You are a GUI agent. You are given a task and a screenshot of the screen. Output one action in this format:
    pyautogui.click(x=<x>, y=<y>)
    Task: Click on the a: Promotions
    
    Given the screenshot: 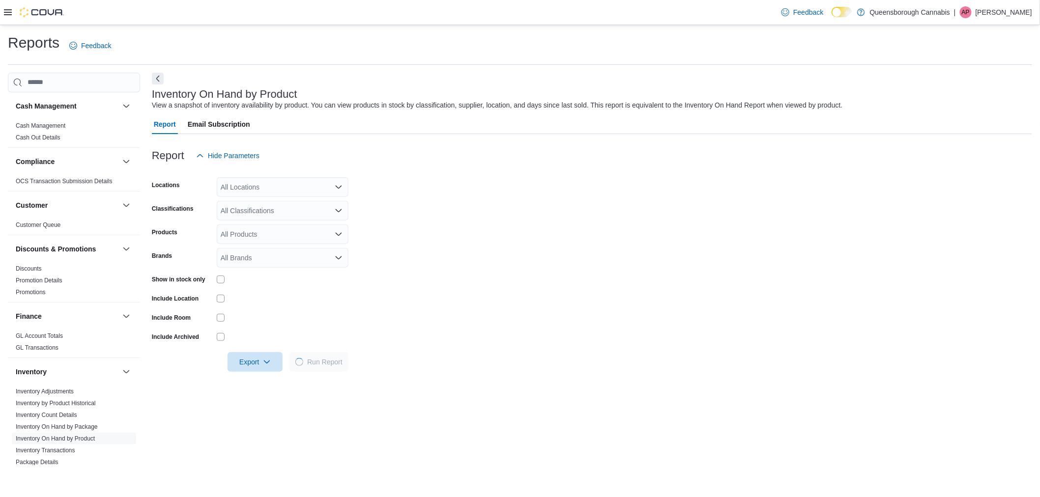 What is the action you would take?
    pyautogui.click(x=30, y=292)
    